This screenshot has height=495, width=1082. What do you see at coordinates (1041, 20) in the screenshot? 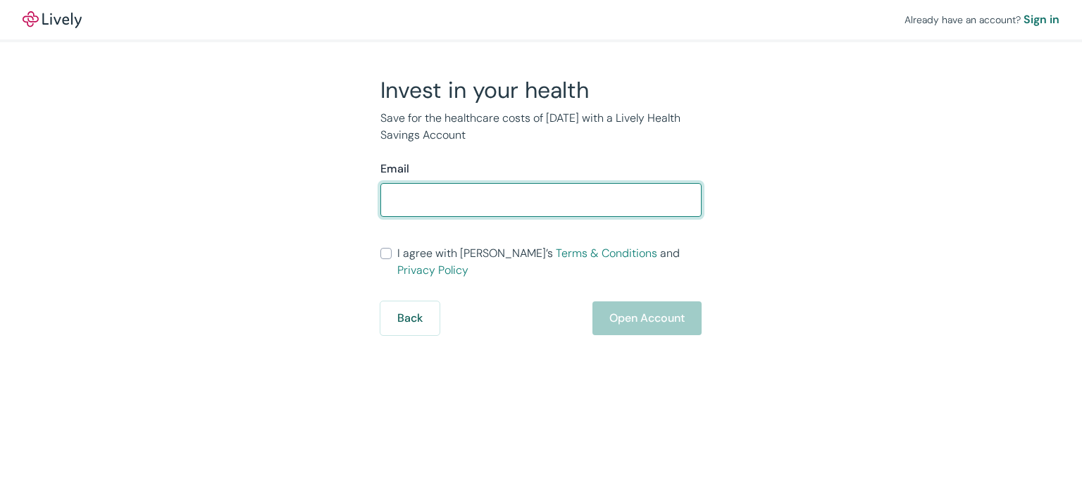
I see `div: Sign in` at bounding box center [1041, 20].